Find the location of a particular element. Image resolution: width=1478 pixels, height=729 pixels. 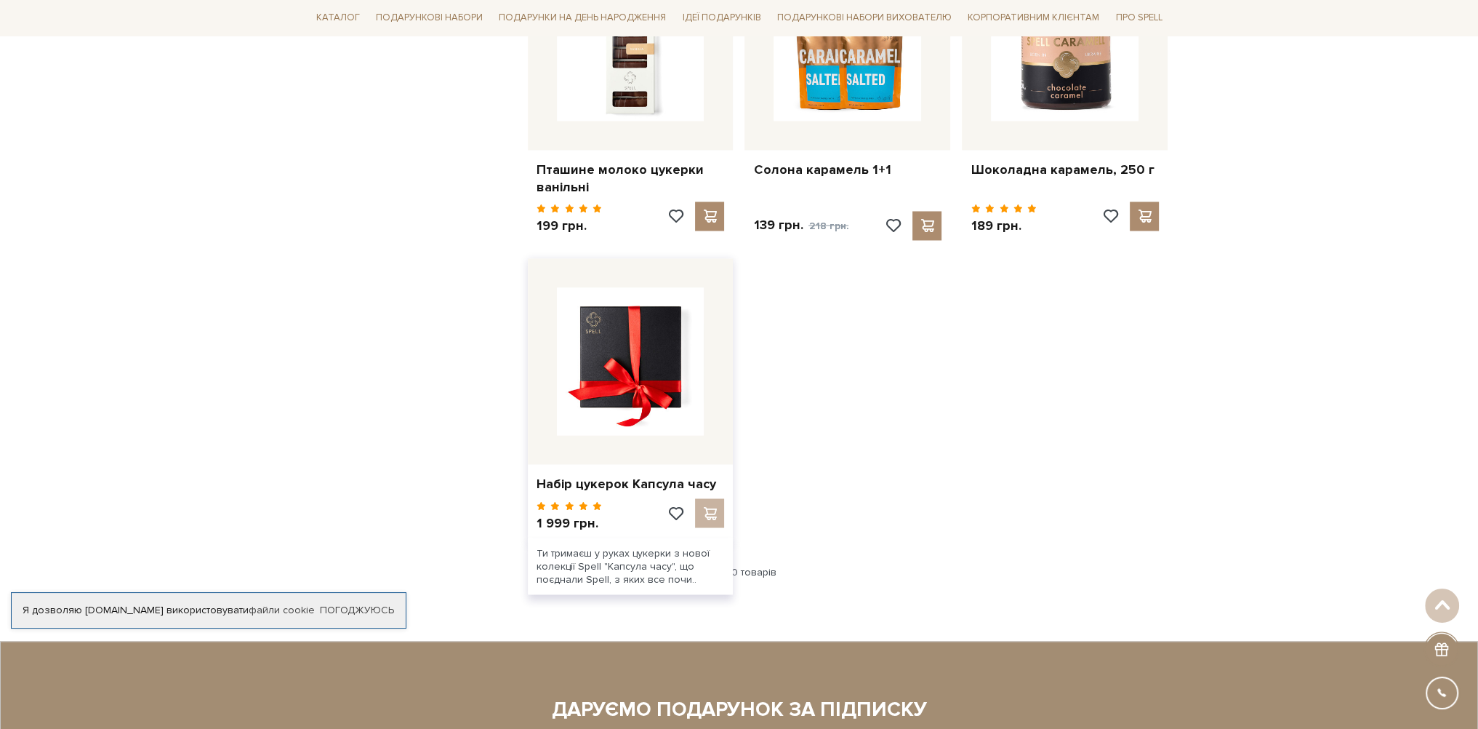

a: Ідеї подарунків is located at coordinates (721, 18).